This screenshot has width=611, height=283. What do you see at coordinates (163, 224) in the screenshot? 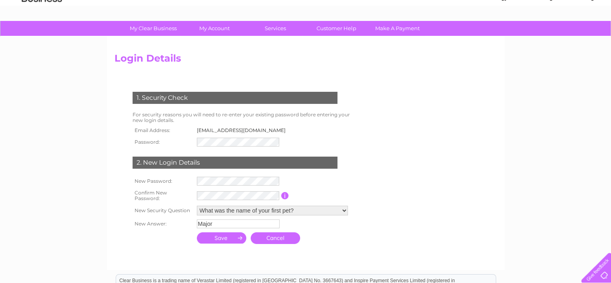
I see `th: New Answer:` at bounding box center [163, 224].